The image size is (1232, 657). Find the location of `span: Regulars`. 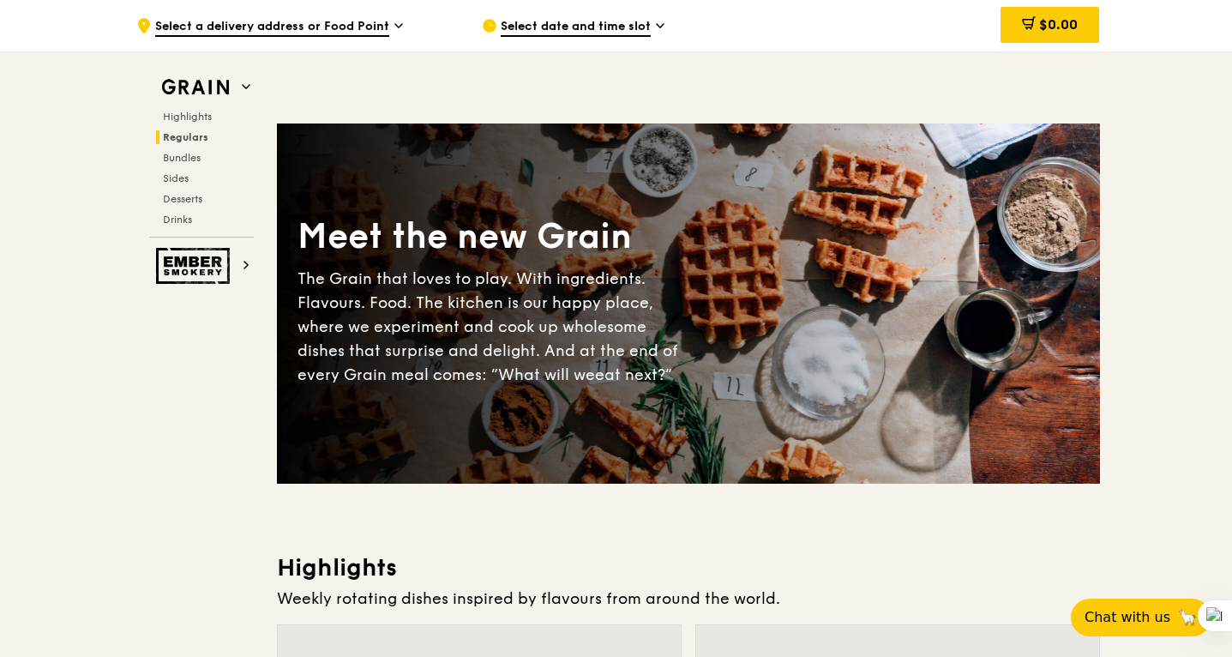

span: Regulars is located at coordinates (185, 137).